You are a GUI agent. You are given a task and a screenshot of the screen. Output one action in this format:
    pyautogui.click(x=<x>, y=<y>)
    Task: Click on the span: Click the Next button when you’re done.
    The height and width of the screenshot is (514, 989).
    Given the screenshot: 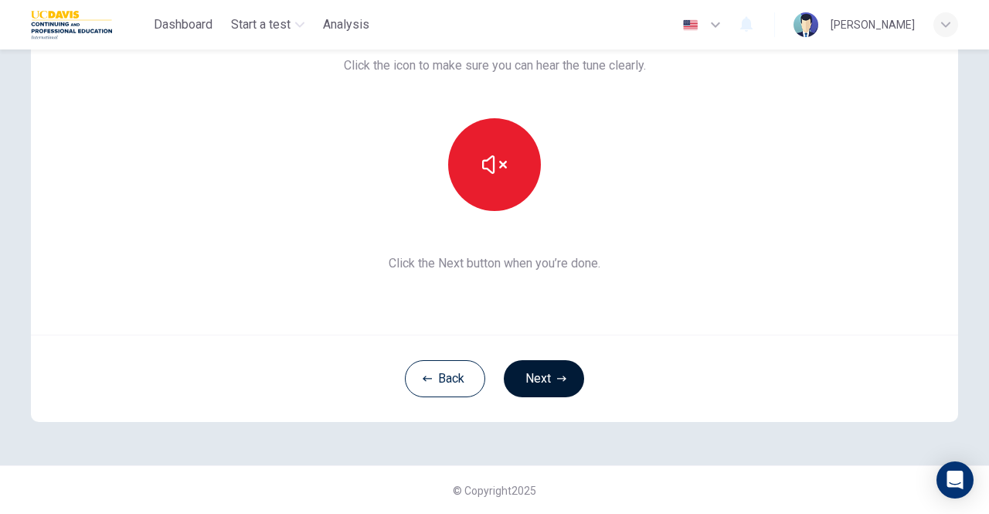 What is the action you would take?
    pyautogui.click(x=494, y=263)
    